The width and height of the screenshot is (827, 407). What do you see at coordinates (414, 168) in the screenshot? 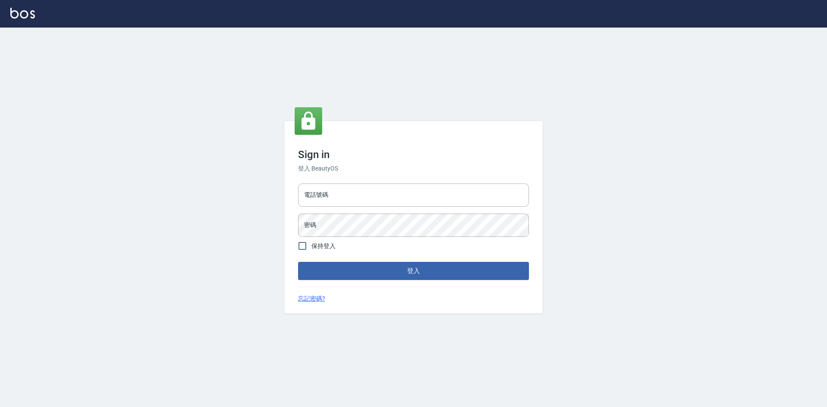
I see `h6: 登入 BeautyOS` at bounding box center [414, 168].